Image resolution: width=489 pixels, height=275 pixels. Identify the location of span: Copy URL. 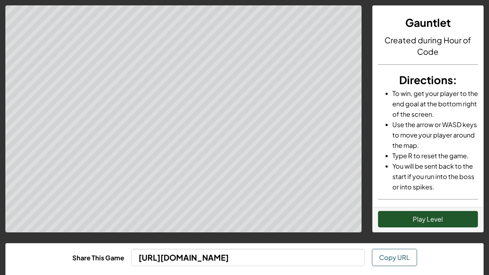
(394, 257).